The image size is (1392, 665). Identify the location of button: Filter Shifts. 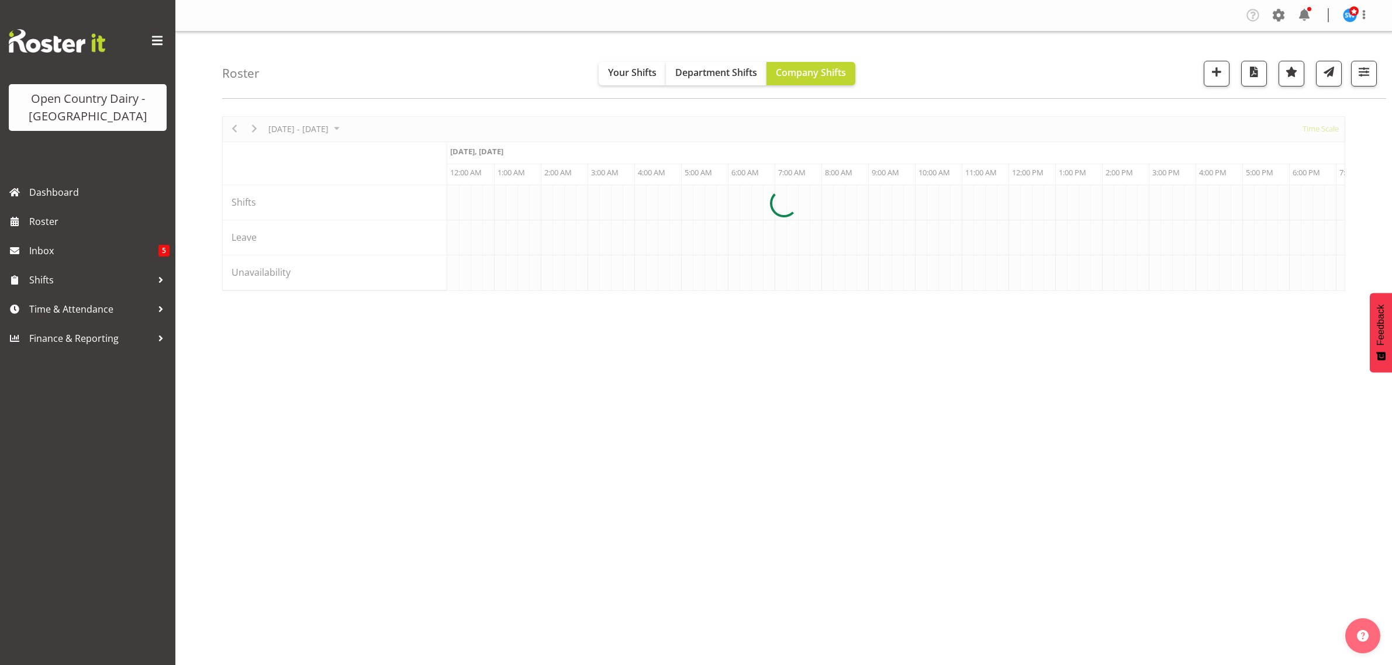
(1364, 74).